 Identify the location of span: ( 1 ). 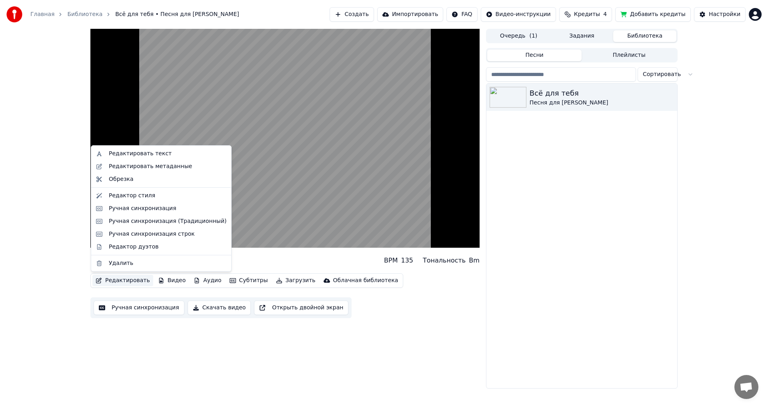
(533, 36).